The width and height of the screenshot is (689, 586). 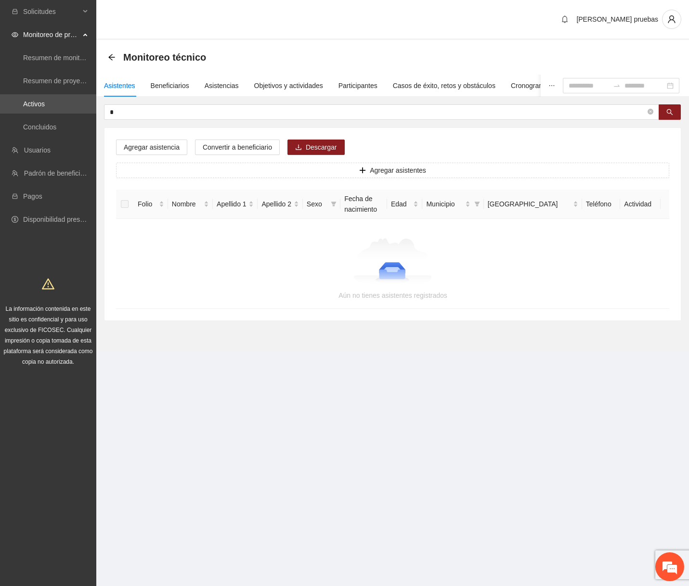 What do you see at coordinates (565, 19) in the screenshot?
I see `span: bell` at bounding box center [565, 19].